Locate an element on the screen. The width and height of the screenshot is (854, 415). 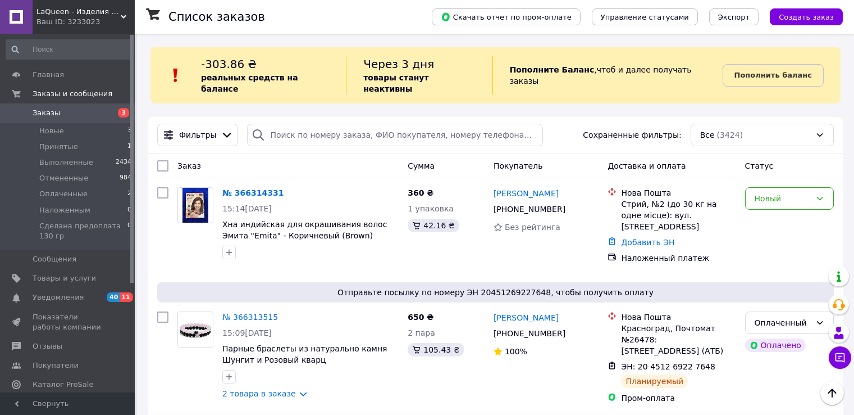
span: Сумма is located at coordinates (421, 166).